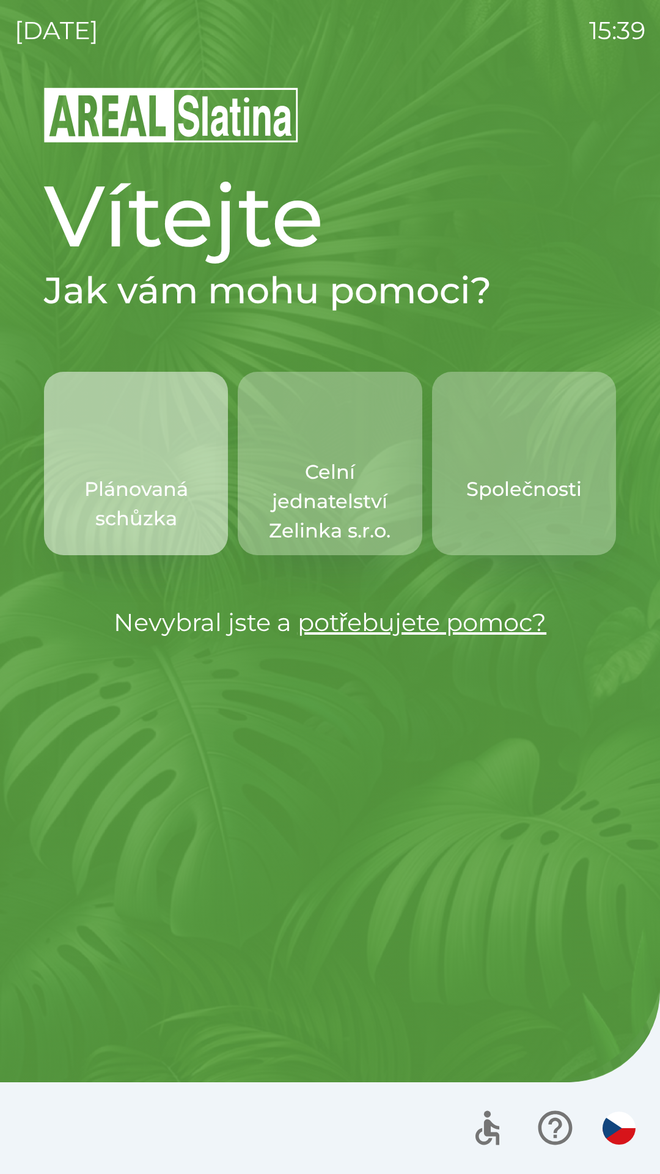 This screenshot has width=660, height=1174. What do you see at coordinates (524, 489) in the screenshot?
I see `p: Společnosti` at bounding box center [524, 489].